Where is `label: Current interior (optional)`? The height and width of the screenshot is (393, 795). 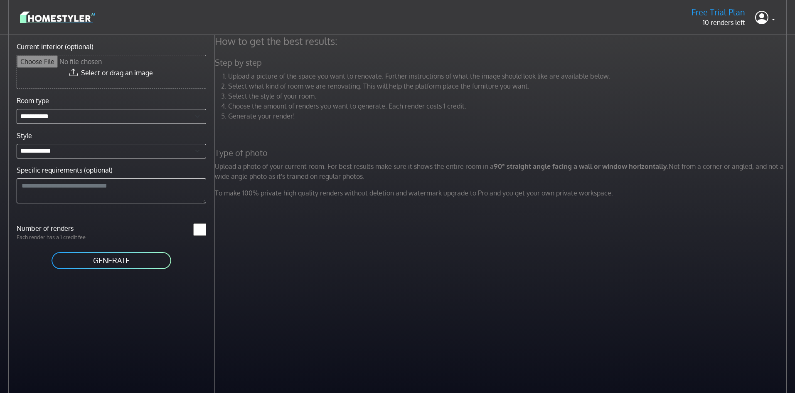 label: Current interior (optional) is located at coordinates (55, 47).